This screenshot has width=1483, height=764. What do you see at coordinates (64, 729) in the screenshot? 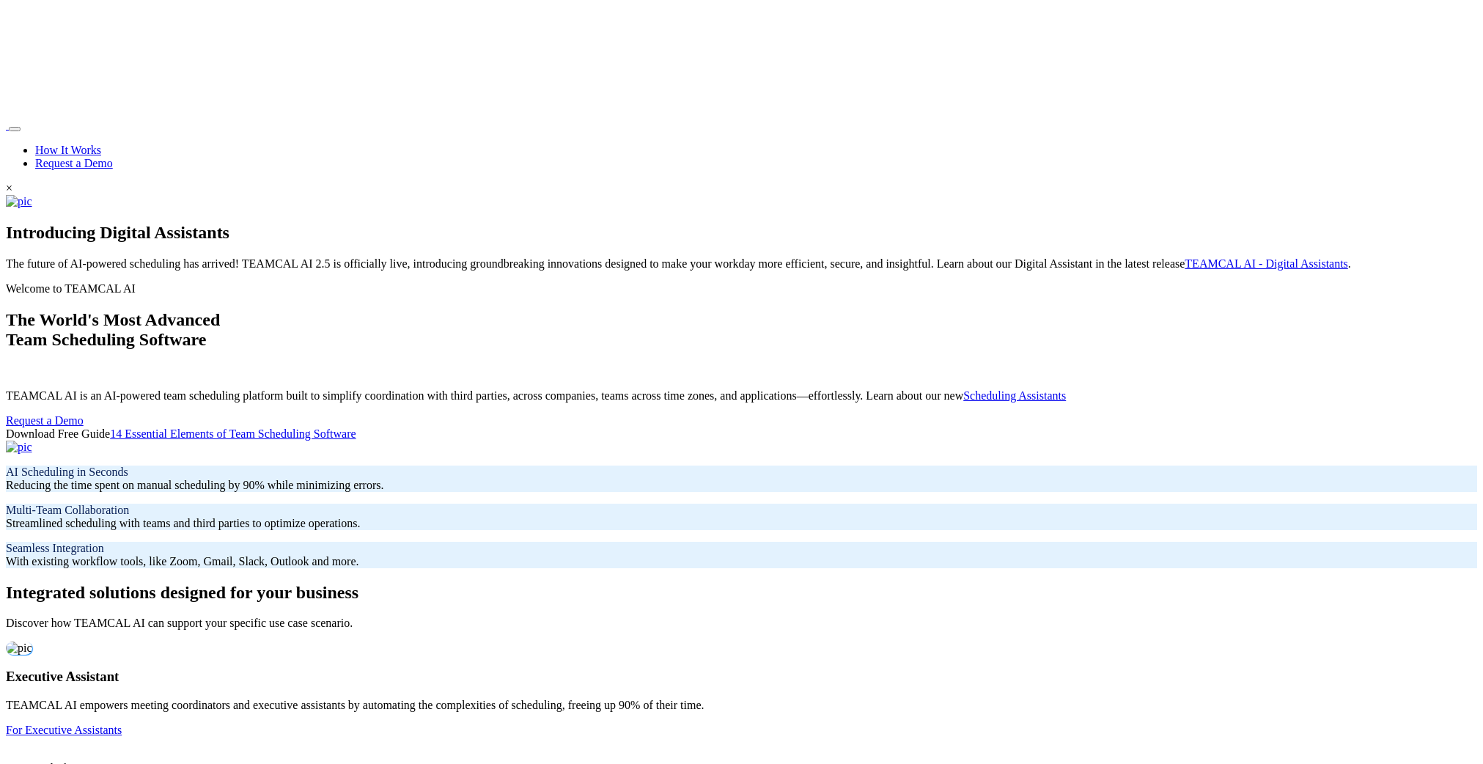
I see `a: For Executive Assistants` at bounding box center [64, 729].